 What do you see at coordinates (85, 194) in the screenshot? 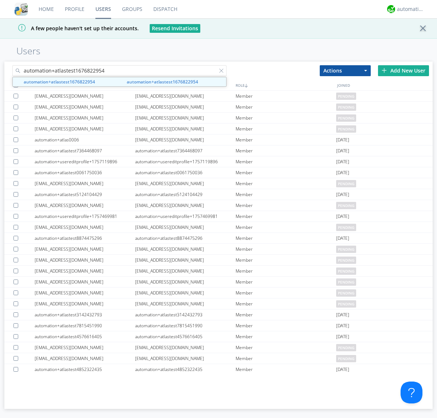
I see `div: automation+atlastest5124104429` at bounding box center [85, 194].